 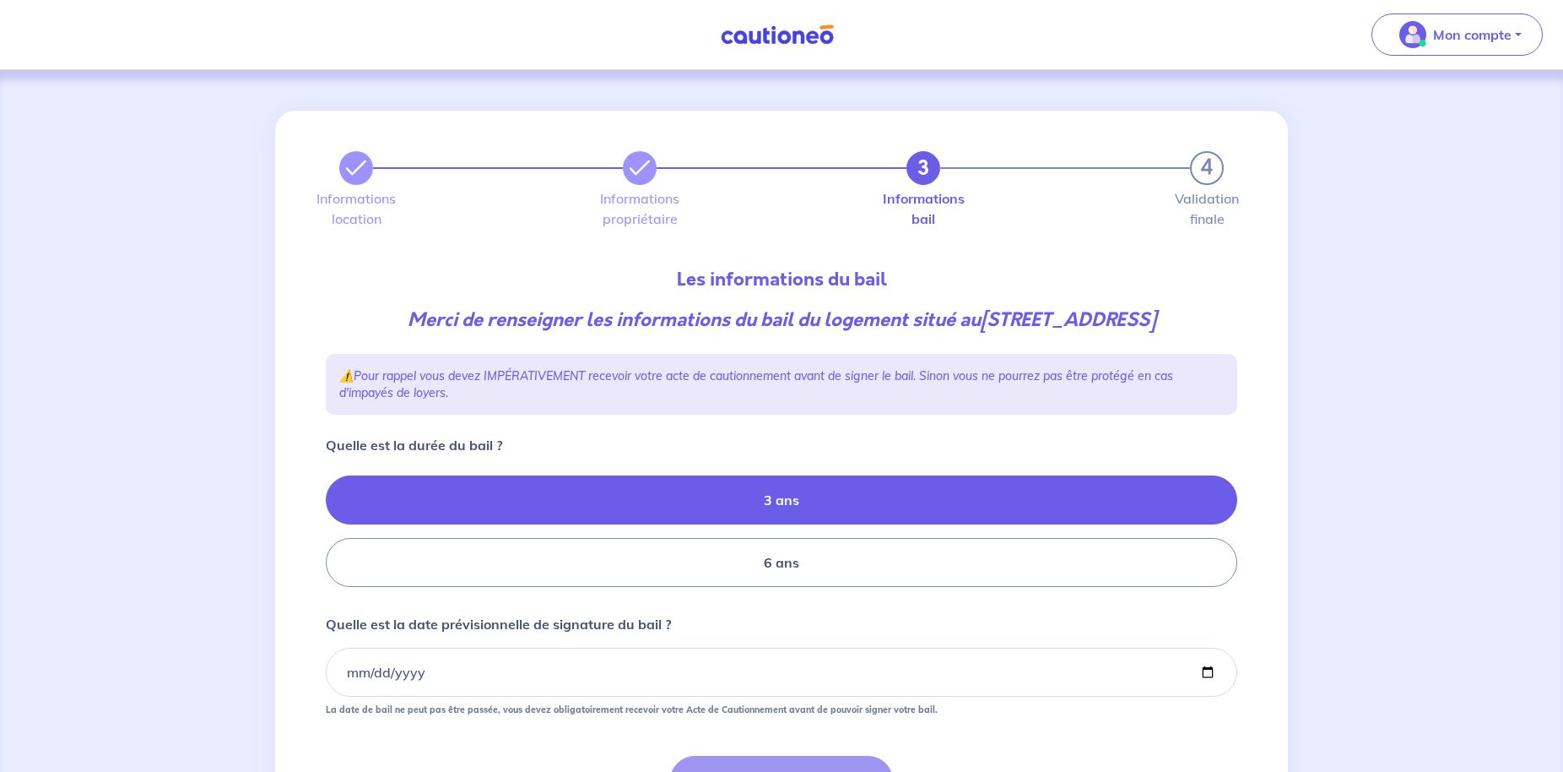 I want to click on p: Quelle est la durée du bail ?, so click(x=414, y=445).